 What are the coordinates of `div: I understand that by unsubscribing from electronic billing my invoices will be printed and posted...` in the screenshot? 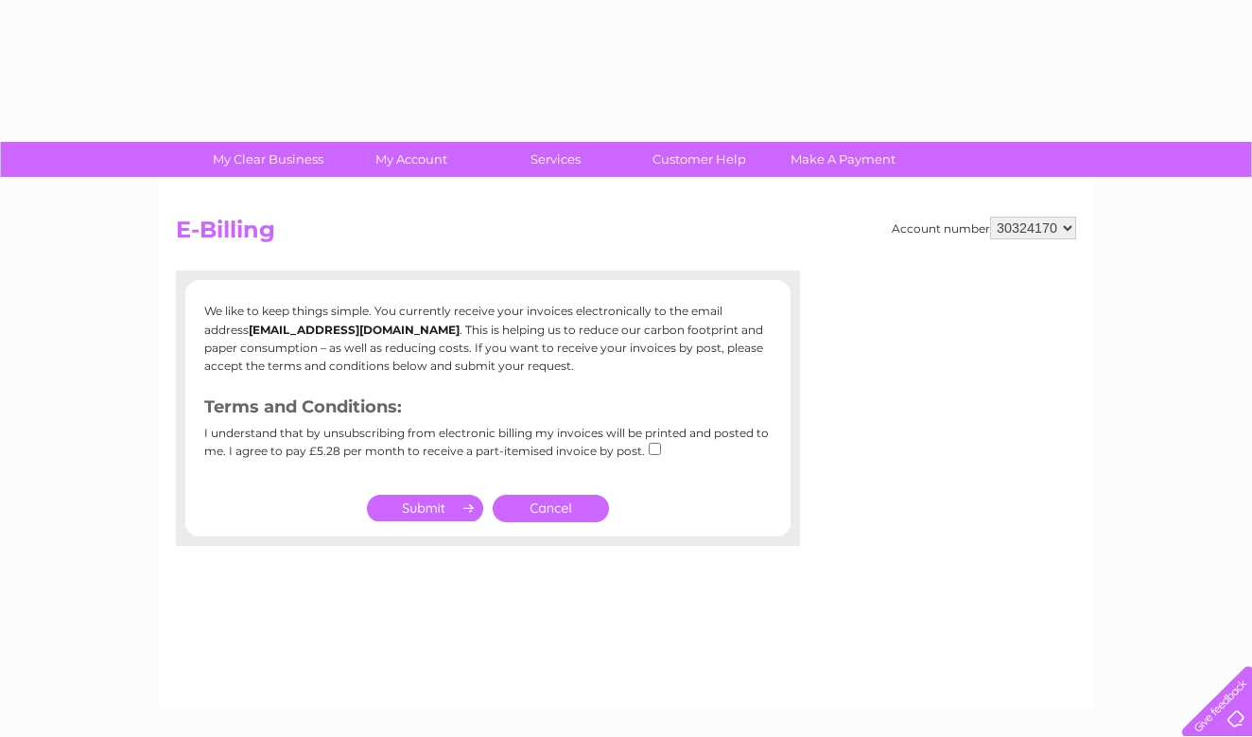 It's located at (488, 448).